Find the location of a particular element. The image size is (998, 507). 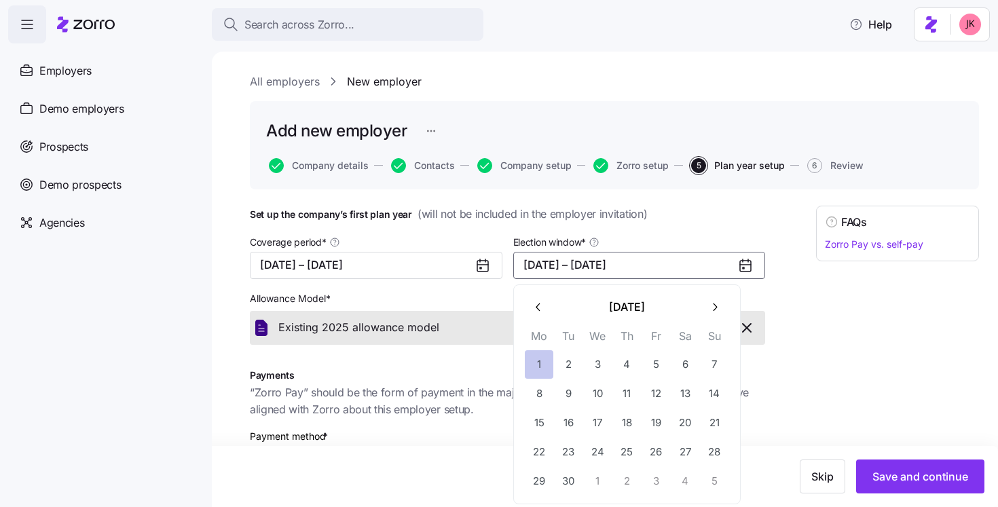

button: 13 September 2025 is located at coordinates (685, 394).